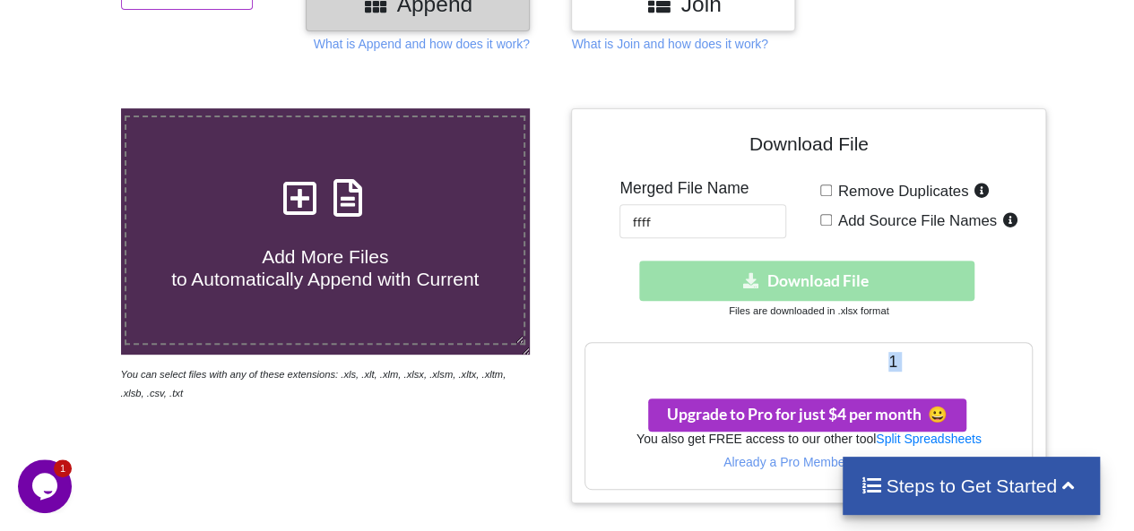 This screenshot has height=531, width=1134. Describe the element at coordinates (324, 268) in the screenshot. I see `span: Add More Files to Automatically Append with Current` at that location.